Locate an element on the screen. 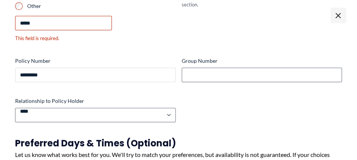 This screenshot has height=160, width=357. label: Policy Number is located at coordinates (95, 61).